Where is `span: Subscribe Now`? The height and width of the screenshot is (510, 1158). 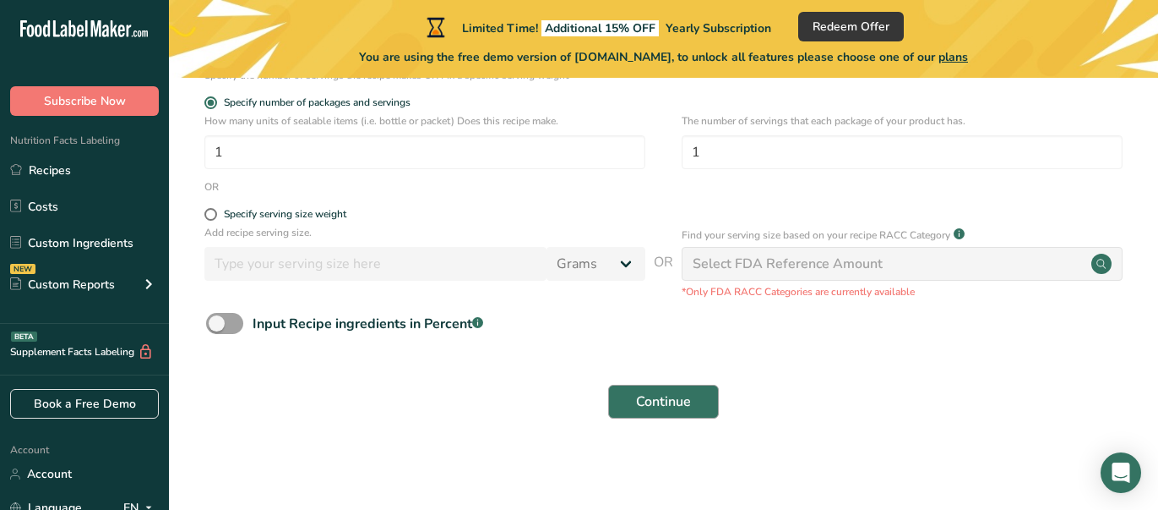
span: Subscribe Now is located at coordinates (84, 101).